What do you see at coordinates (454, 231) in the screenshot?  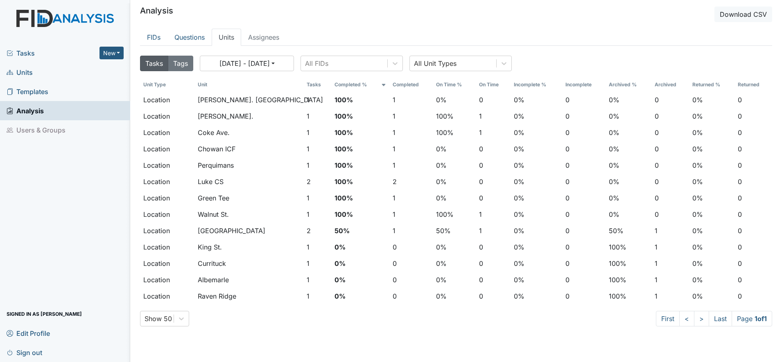 I see `td: 50%` at bounding box center [454, 231].